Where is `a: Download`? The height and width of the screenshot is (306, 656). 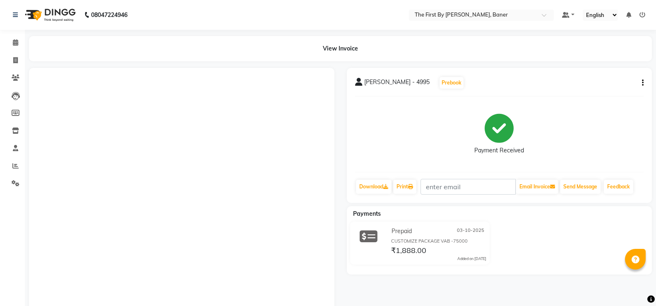 a: Download is located at coordinates (374, 187).